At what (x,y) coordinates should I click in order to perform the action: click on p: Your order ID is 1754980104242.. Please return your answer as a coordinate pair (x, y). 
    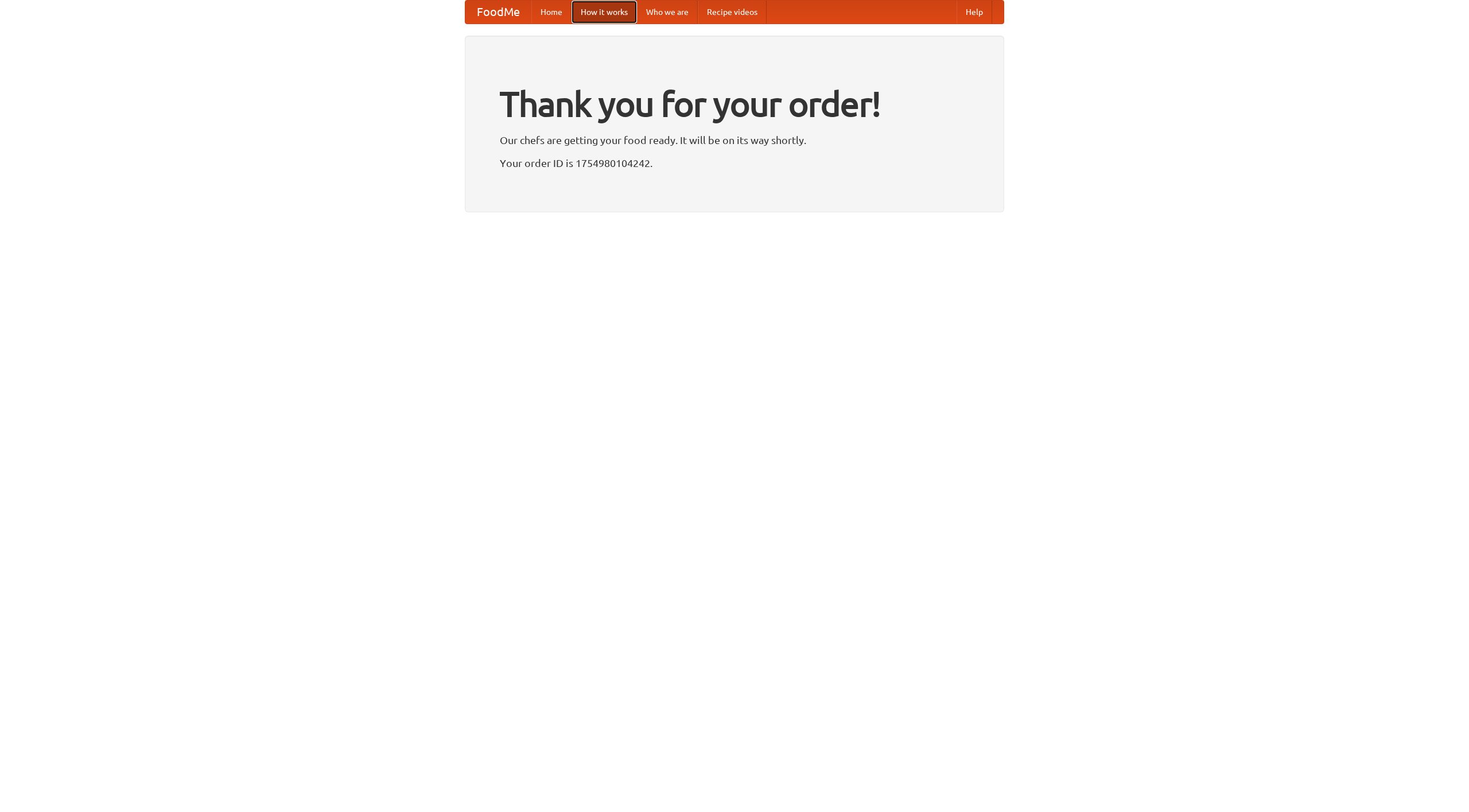
    Looking at the image, I should click on (734, 163).